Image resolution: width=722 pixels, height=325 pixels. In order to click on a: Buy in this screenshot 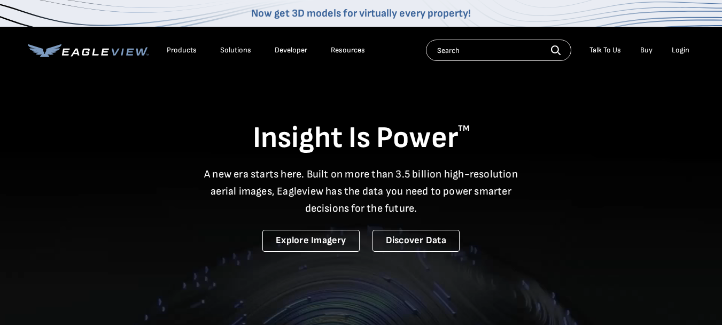, I will do `click(646, 50)`.